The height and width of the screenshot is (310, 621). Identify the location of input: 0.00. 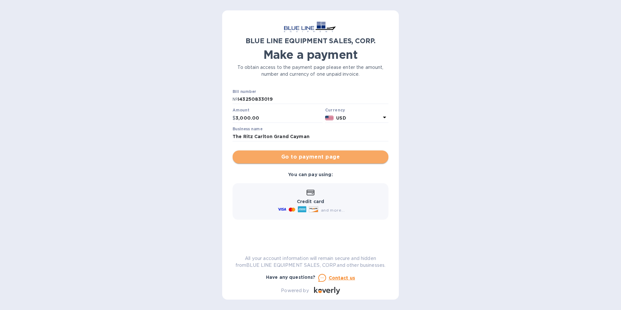
(279, 118).